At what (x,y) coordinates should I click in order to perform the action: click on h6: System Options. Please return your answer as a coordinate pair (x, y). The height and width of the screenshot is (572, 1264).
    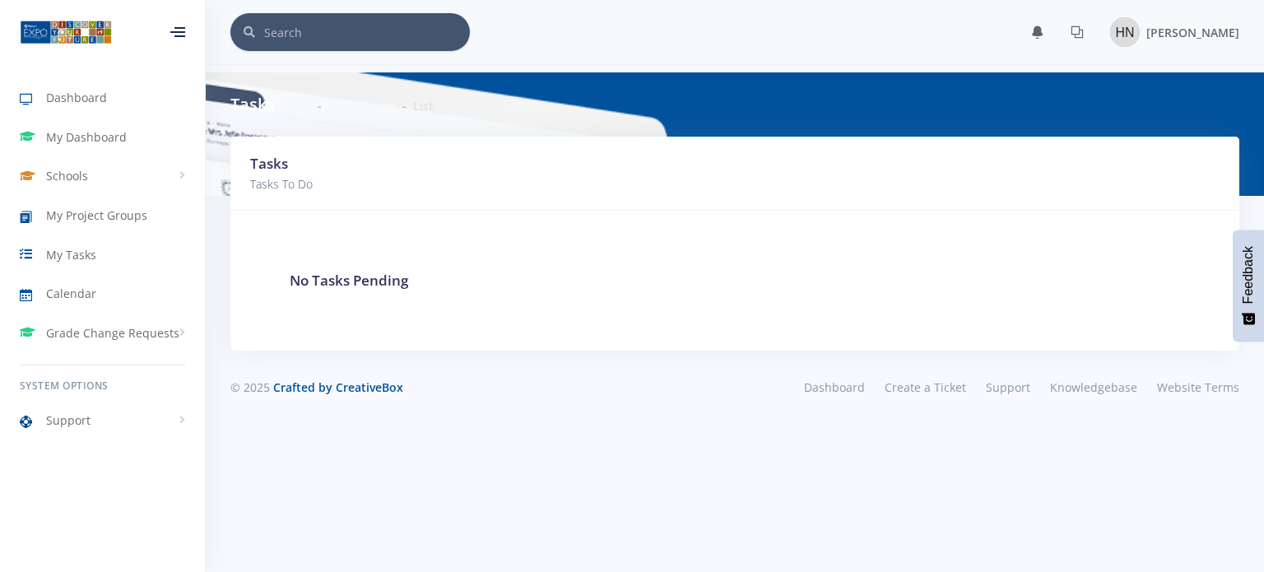
    Looking at the image, I should click on (102, 386).